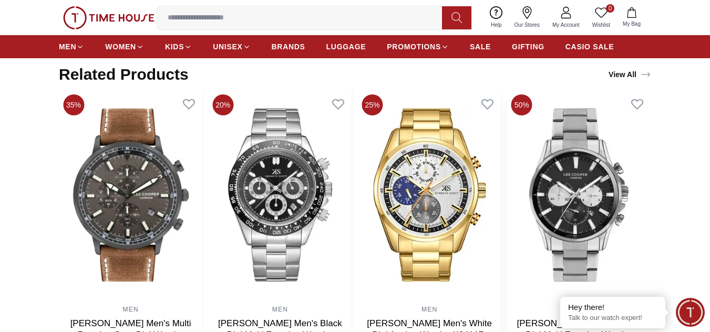 This screenshot has height=332, width=710. What do you see at coordinates (528, 47) in the screenshot?
I see `a: GIFTING` at bounding box center [528, 47].